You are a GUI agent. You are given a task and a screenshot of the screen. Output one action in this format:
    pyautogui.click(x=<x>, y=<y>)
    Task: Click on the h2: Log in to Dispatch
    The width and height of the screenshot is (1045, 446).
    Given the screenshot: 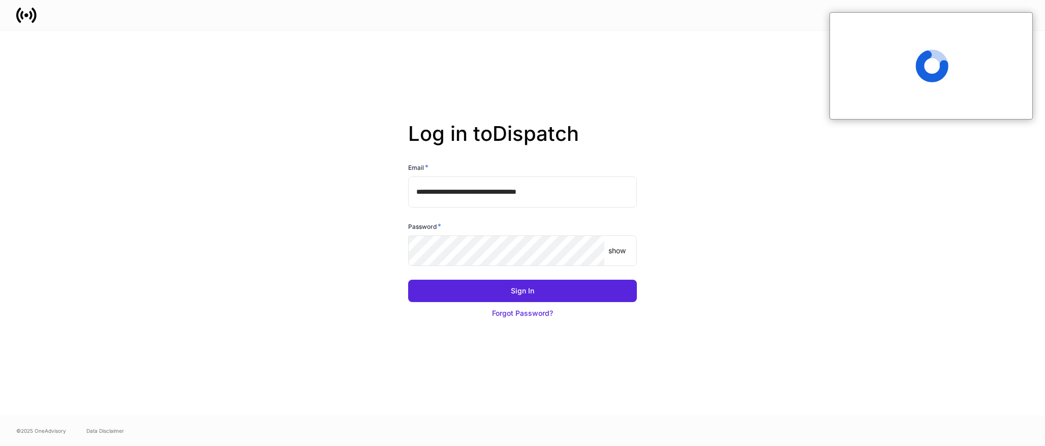 What is the action you would take?
    pyautogui.click(x=523, y=142)
    